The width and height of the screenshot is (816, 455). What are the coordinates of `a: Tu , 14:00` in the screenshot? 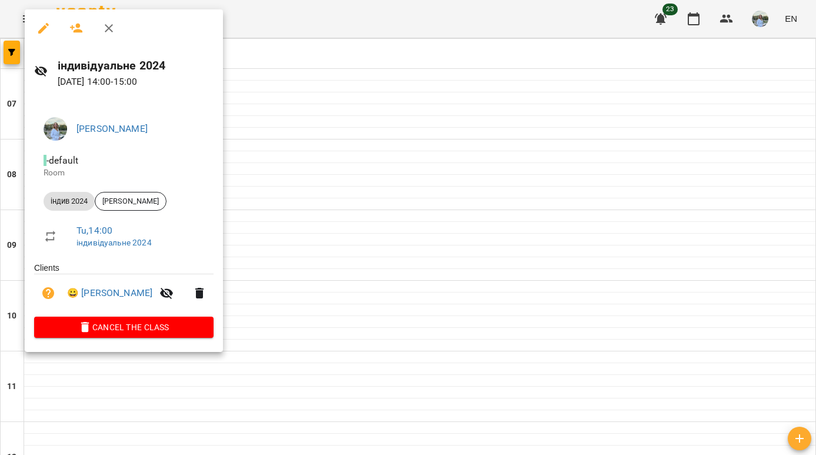 It's located at (94, 230).